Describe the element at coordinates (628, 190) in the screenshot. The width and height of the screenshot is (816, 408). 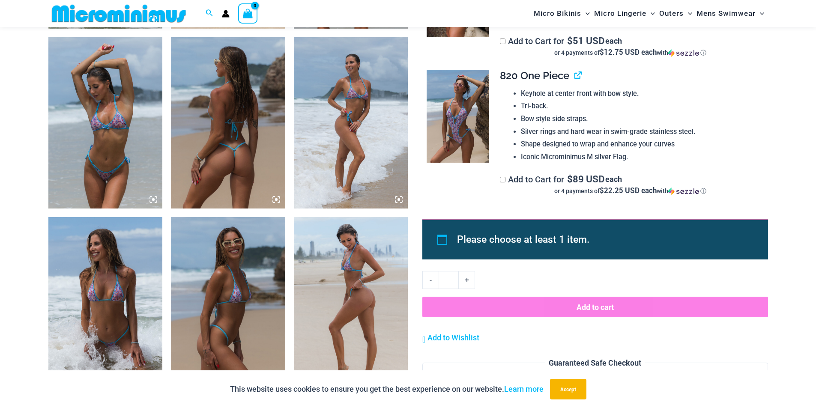
I see `span: $22.25 USD each` at that location.